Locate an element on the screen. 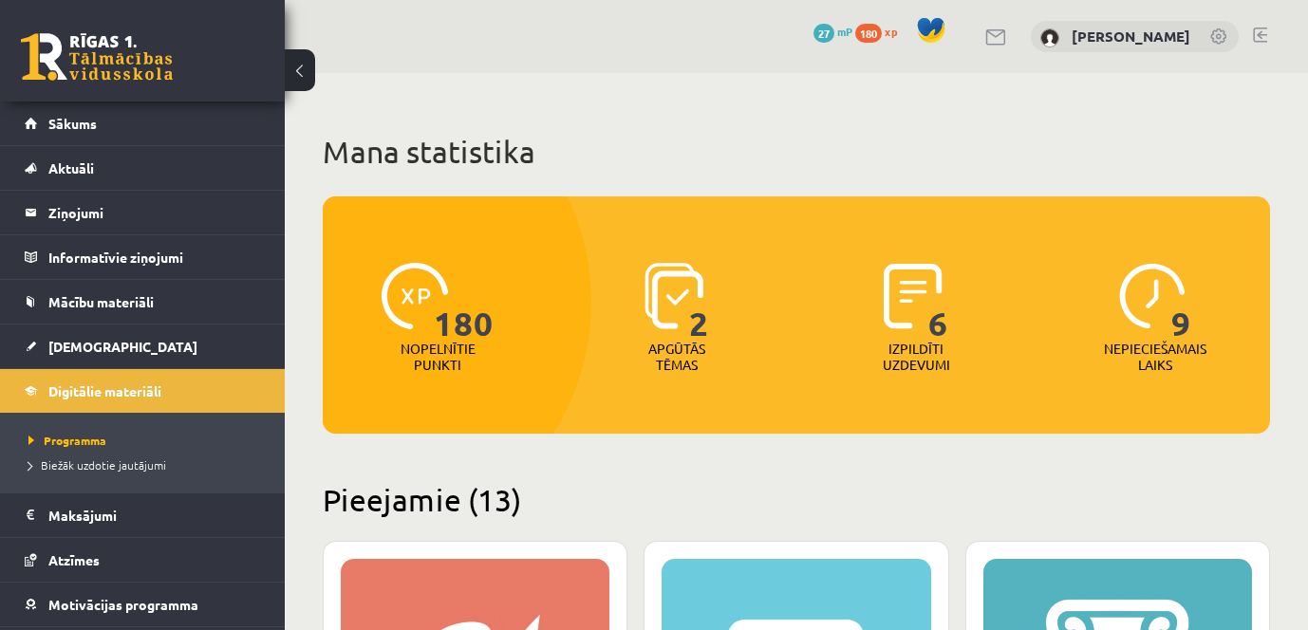 The image size is (1308, 630). a: Mācību materiāli is located at coordinates (142, 302).